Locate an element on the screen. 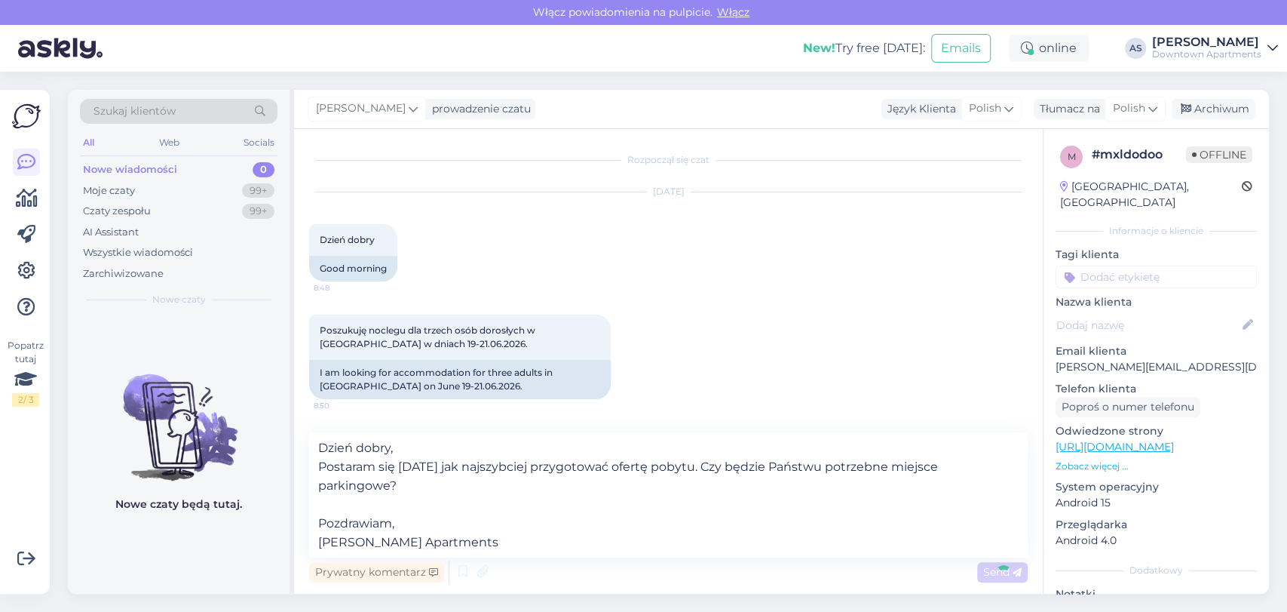 This screenshot has width=1287, height=612. p: Odwiedzone strony is located at coordinates (1156, 431).